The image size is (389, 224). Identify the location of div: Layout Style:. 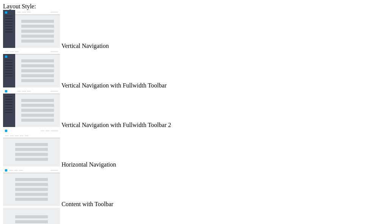
(194, 6).